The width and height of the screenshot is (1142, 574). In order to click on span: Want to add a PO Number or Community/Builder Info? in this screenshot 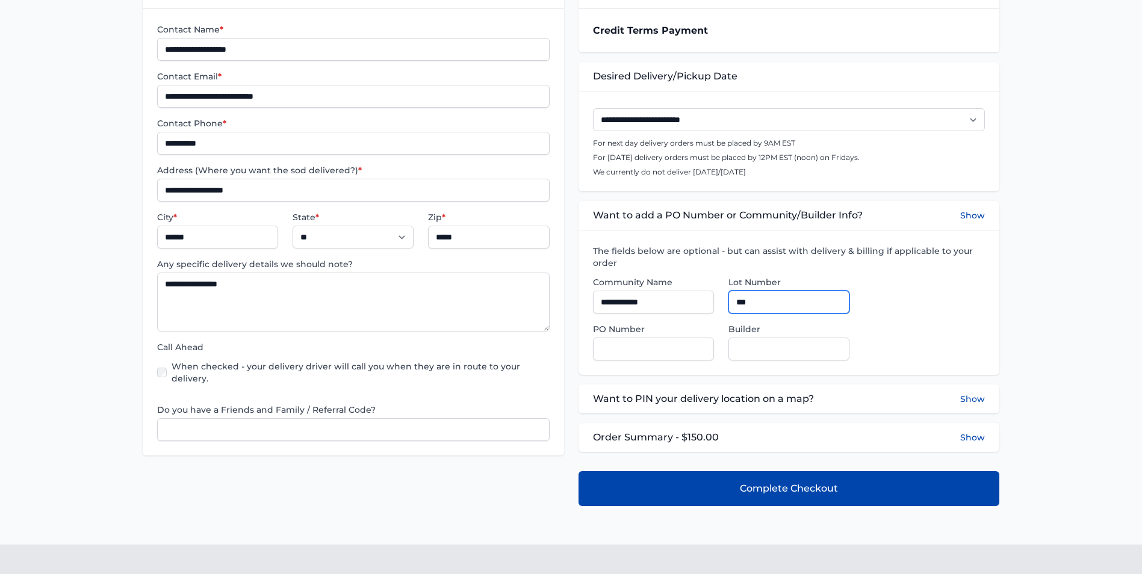, I will do `click(728, 215)`.